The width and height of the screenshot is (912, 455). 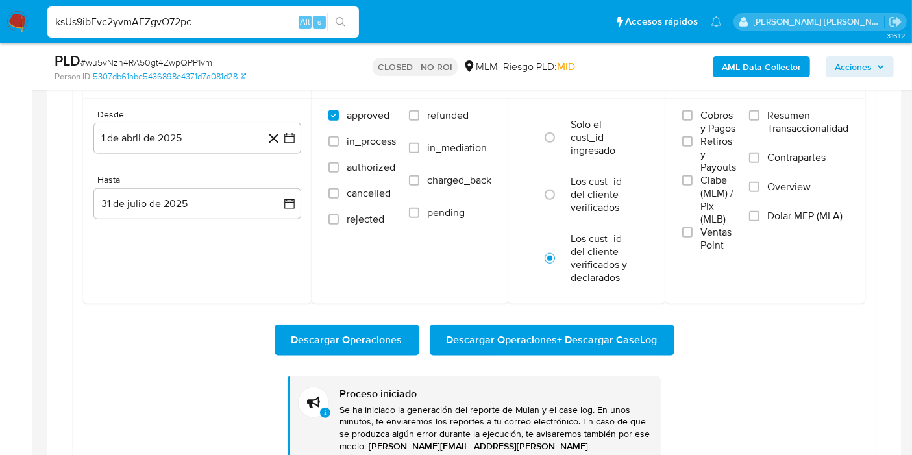 What do you see at coordinates (762, 67) in the screenshot?
I see `button: AML Data Collector` at bounding box center [762, 67].